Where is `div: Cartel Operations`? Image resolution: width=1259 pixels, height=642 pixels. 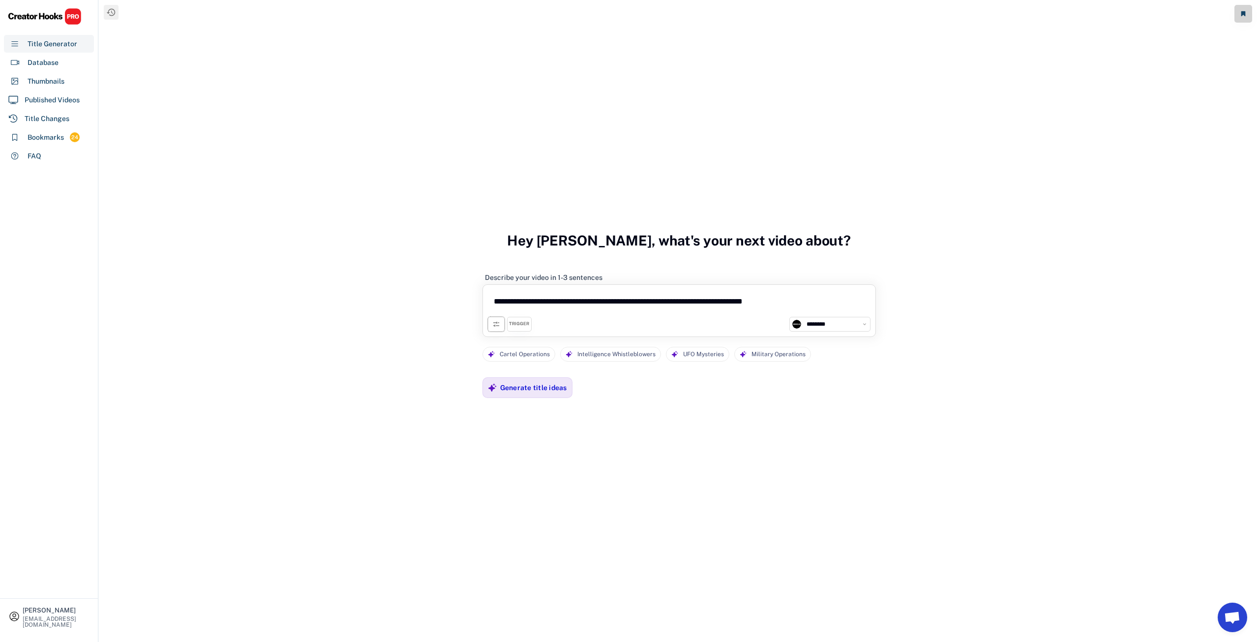 div: Cartel Operations is located at coordinates (525, 354).